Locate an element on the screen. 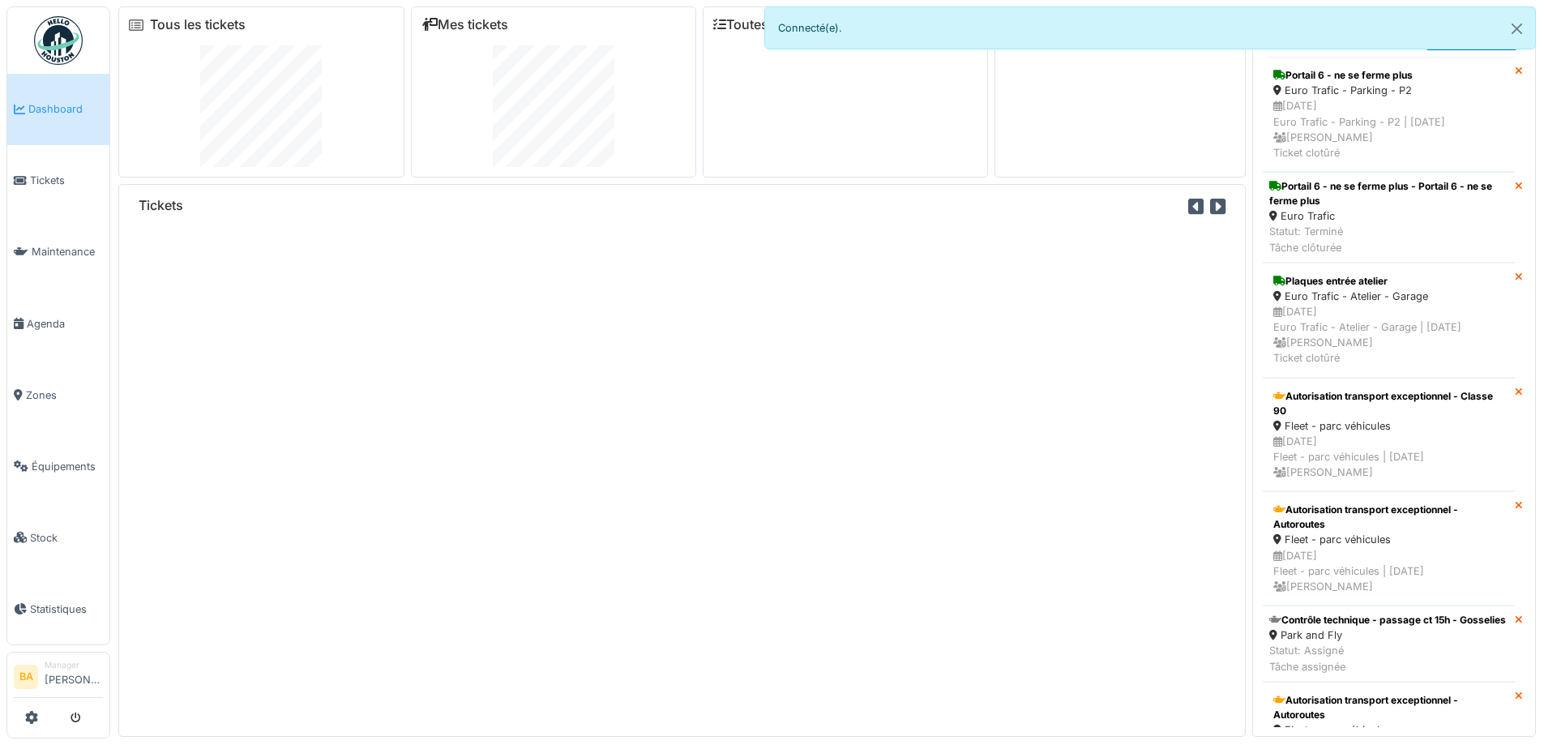 This screenshot has width=1544, height=745. li: BA is located at coordinates (26, 677).